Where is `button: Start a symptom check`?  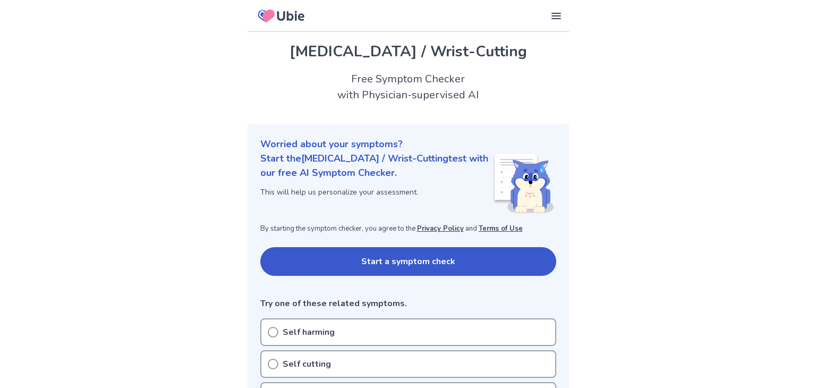 button: Start a symptom check is located at coordinates (408, 261).